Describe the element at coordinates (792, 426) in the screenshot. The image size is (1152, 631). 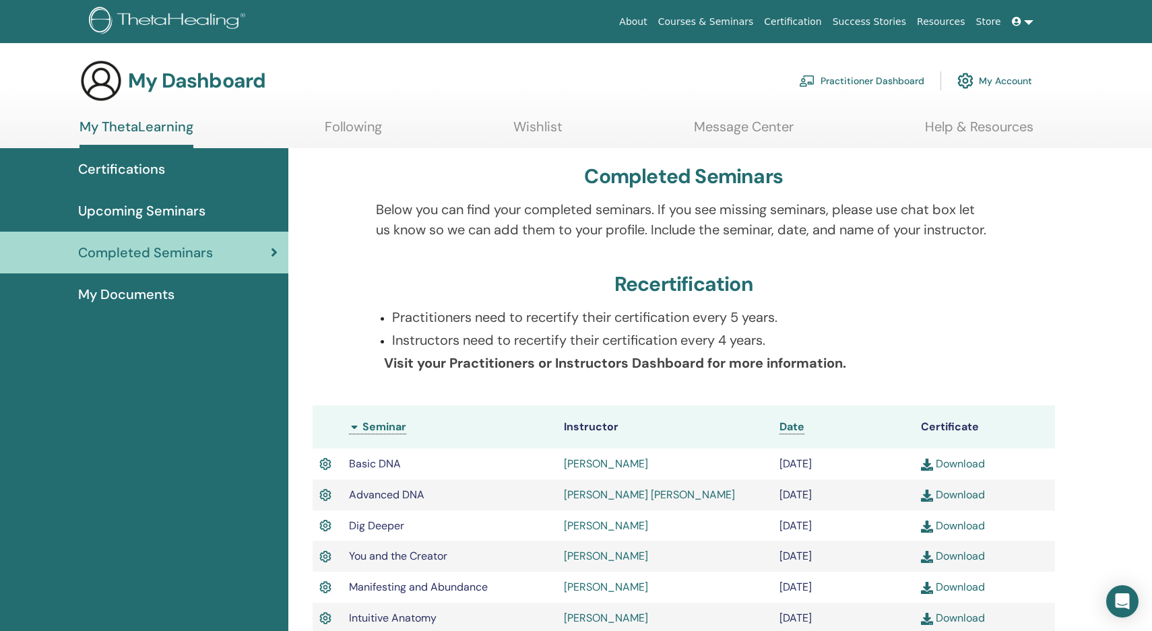
I see `span: Date` at that location.